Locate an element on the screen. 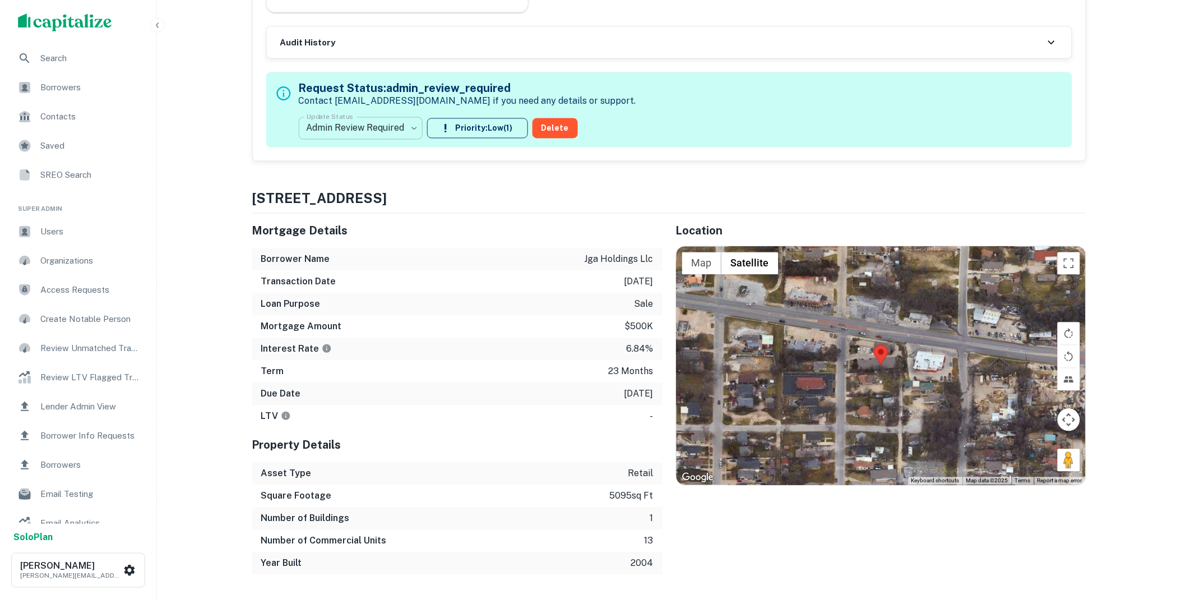 This screenshot has height=599, width=1181. div: Lender Admin View is located at coordinates (78, 406).